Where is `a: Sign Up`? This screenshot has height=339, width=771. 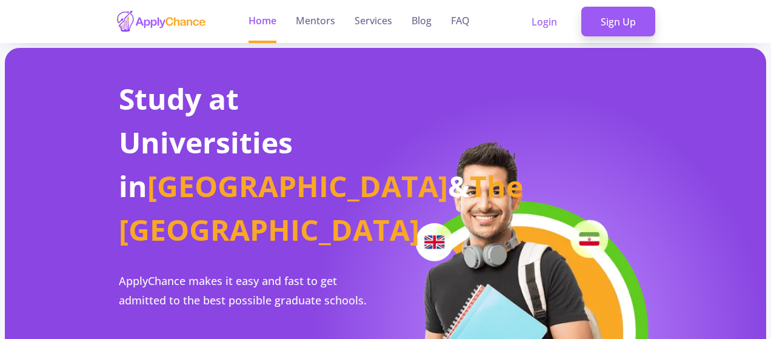
a: Sign Up is located at coordinates (618, 22).